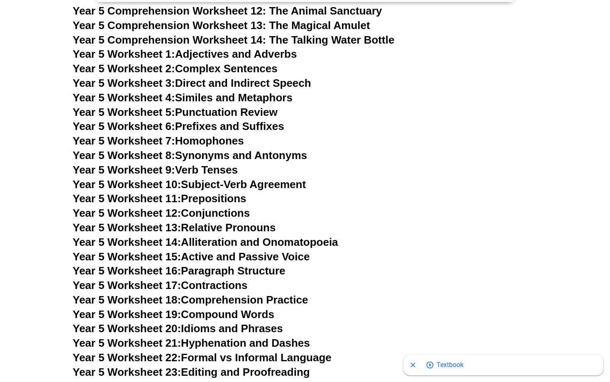  I want to click on span: Year 5 Worksheet 21:, so click(127, 343).